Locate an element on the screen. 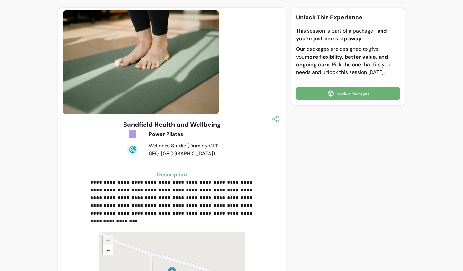 The height and width of the screenshot is (271, 463). p: This session is part of a package - . is located at coordinates (348, 35).